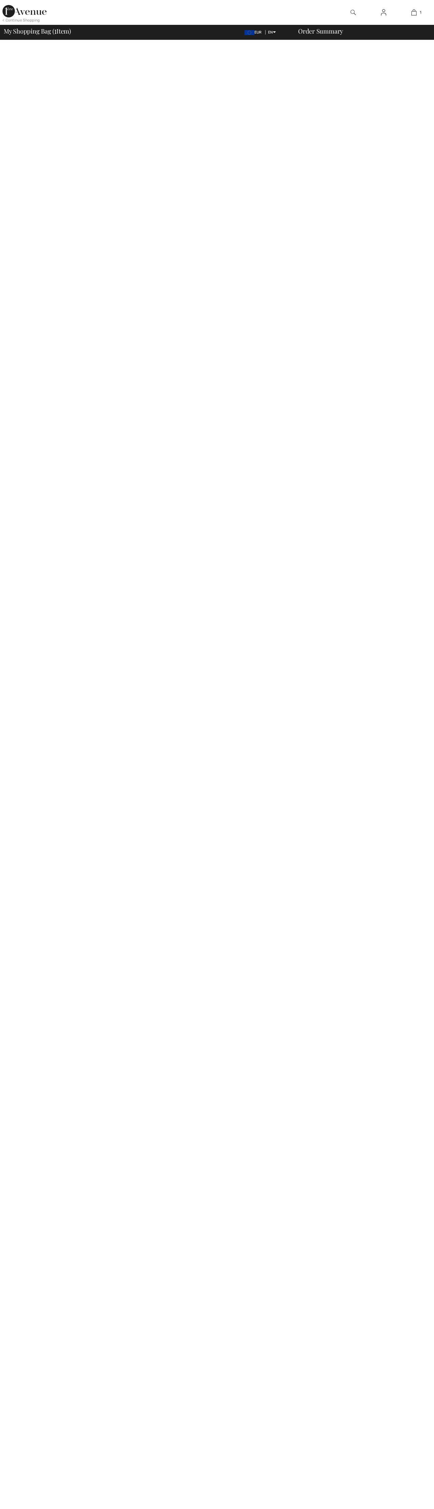 This screenshot has width=434, height=1509. I want to click on img: Euro, so click(250, 33).